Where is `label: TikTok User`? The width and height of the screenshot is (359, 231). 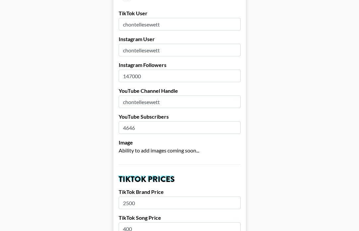
label: TikTok User is located at coordinates (180, 13).